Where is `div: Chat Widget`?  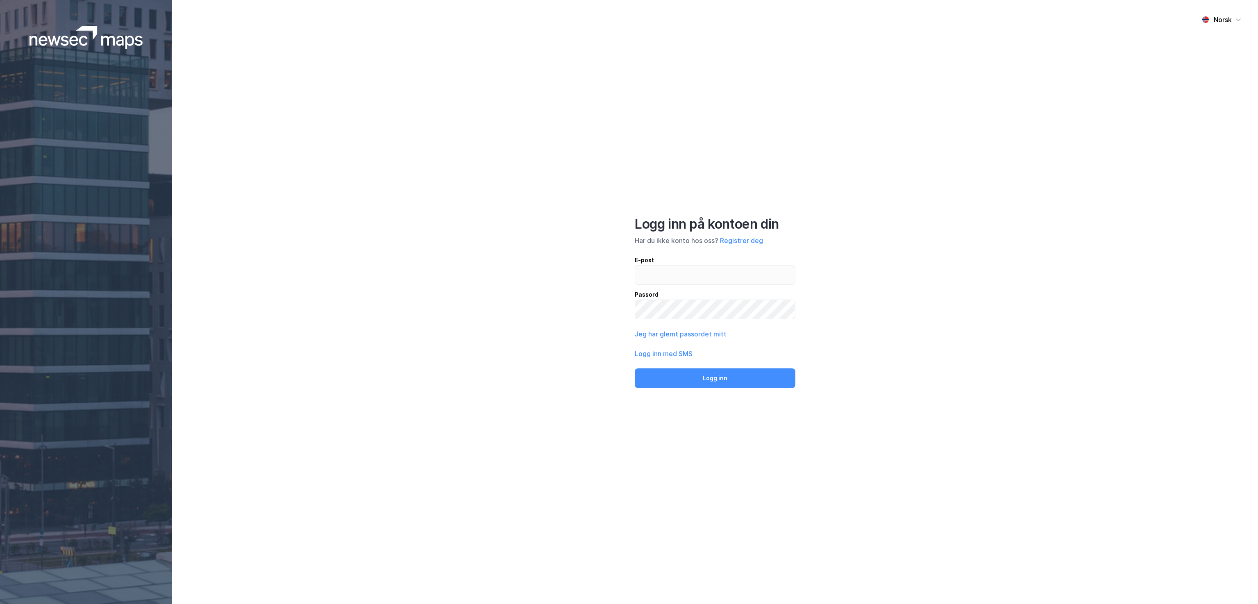 div: Chat Widget is located at coordinates (1237, 584).